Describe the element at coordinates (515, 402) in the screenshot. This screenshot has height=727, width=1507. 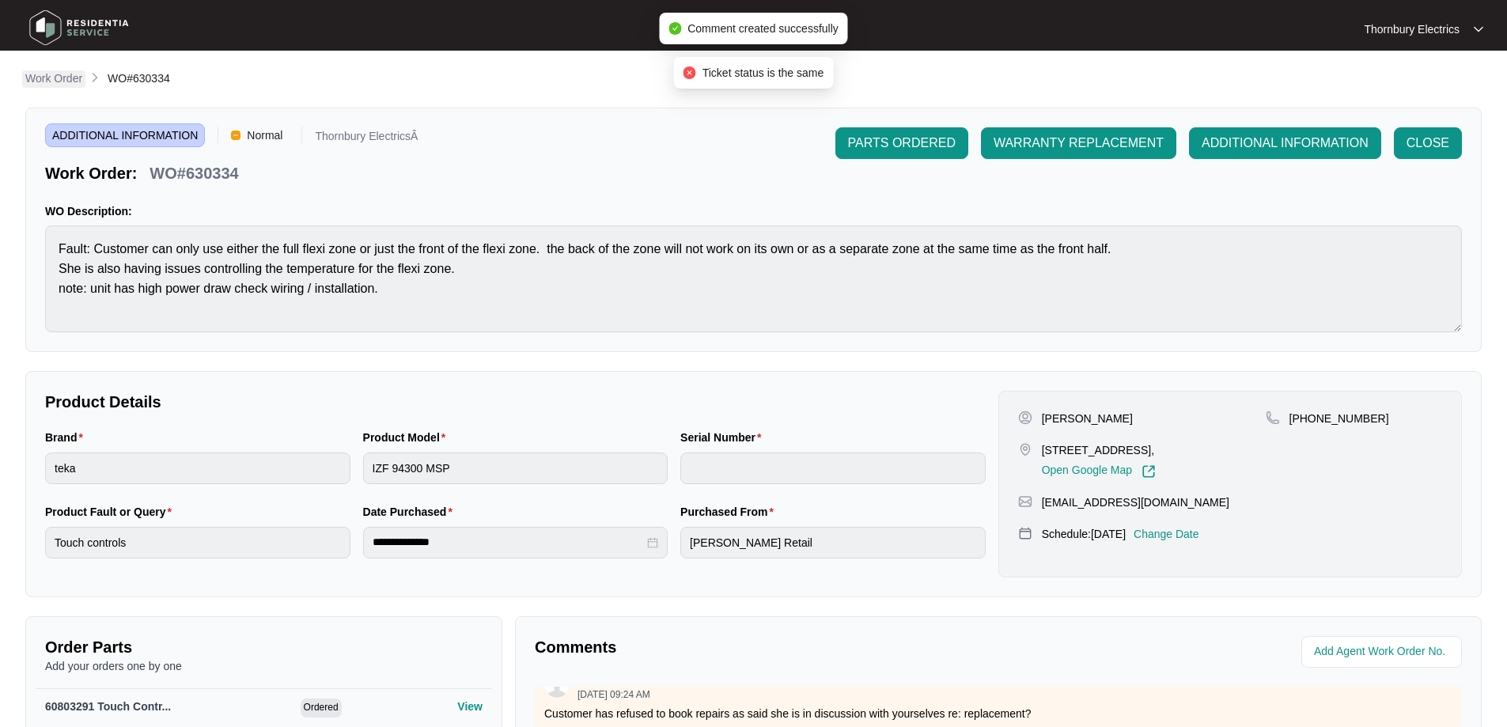
I see `p: Product Details` at that location.